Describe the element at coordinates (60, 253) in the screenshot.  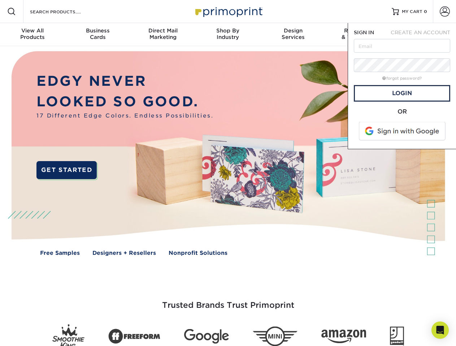
I see `a: Free Samples` at that location.